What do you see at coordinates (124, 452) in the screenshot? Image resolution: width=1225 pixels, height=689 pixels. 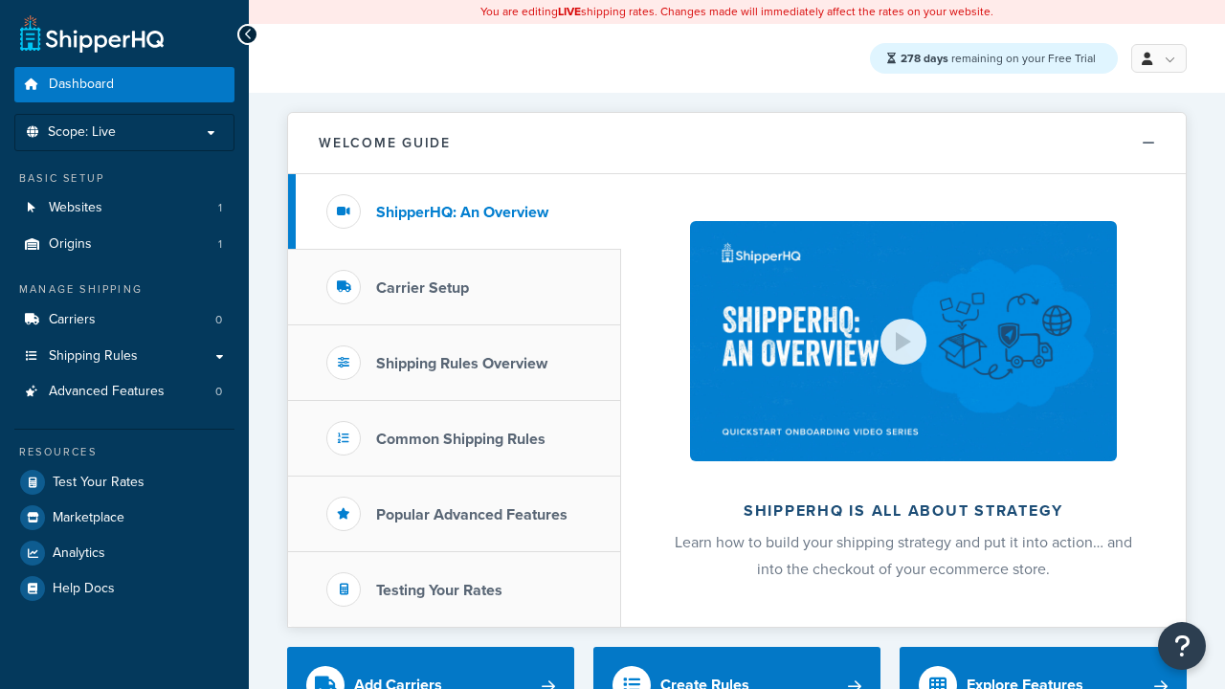 I see `div: Resources` at bounding box center [124, 452].